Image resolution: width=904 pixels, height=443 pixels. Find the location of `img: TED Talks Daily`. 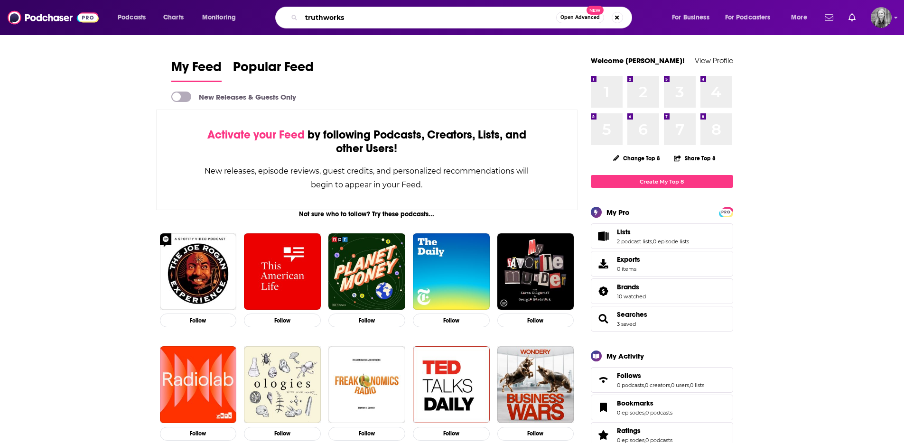

img: TED Talks Daily is located at coordinates (451, 385).